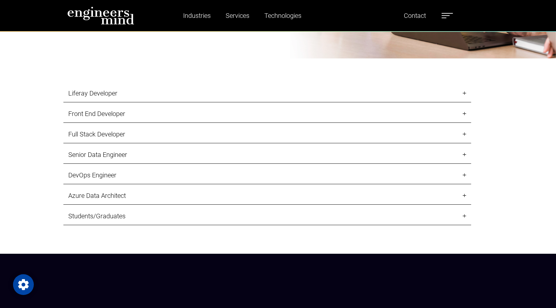 The image size is (556, 308). What do you see at coordinates (267, 175) in the screenshot?
I see `a: DevOps Engineer` at bounding box center [267, 175].